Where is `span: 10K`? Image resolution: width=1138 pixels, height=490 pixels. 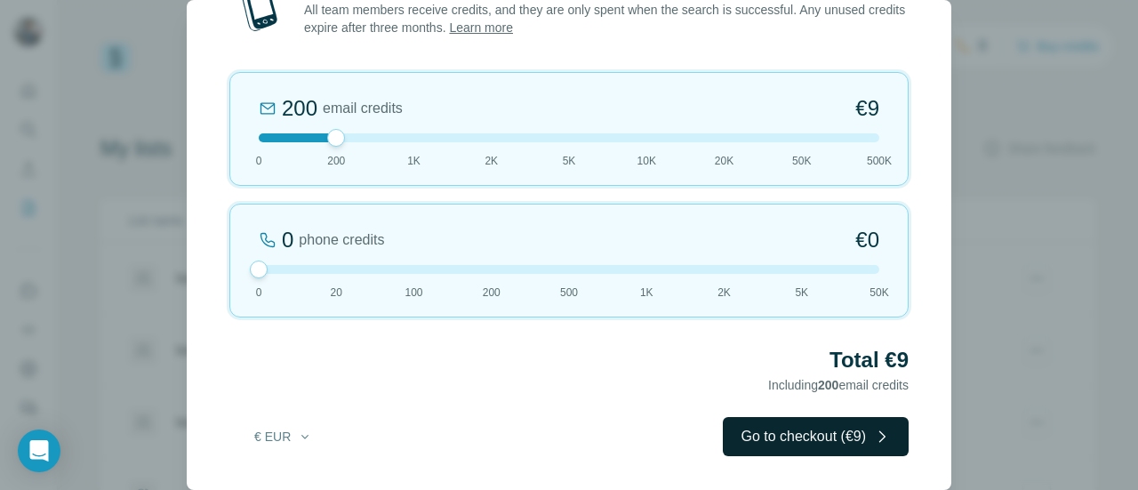 span: 10K is located at coordinates (646, 161).